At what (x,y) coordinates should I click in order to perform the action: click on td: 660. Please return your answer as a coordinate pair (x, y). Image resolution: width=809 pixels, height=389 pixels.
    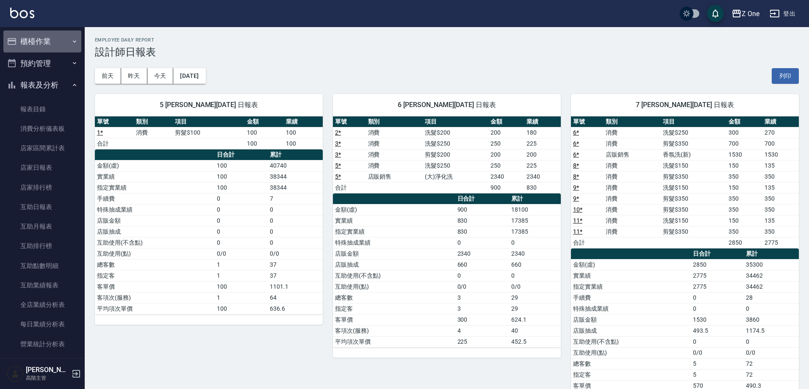
    Looking at the image, I should click on (535, 265).